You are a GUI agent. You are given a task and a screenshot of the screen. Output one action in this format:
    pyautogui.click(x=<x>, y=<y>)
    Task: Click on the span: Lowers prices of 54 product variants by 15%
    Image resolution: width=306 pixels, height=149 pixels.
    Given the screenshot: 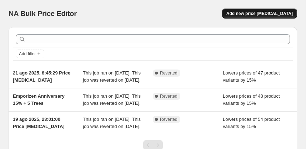 What is the action you would take?
    pyautogui.click(x=252, y=123)
    